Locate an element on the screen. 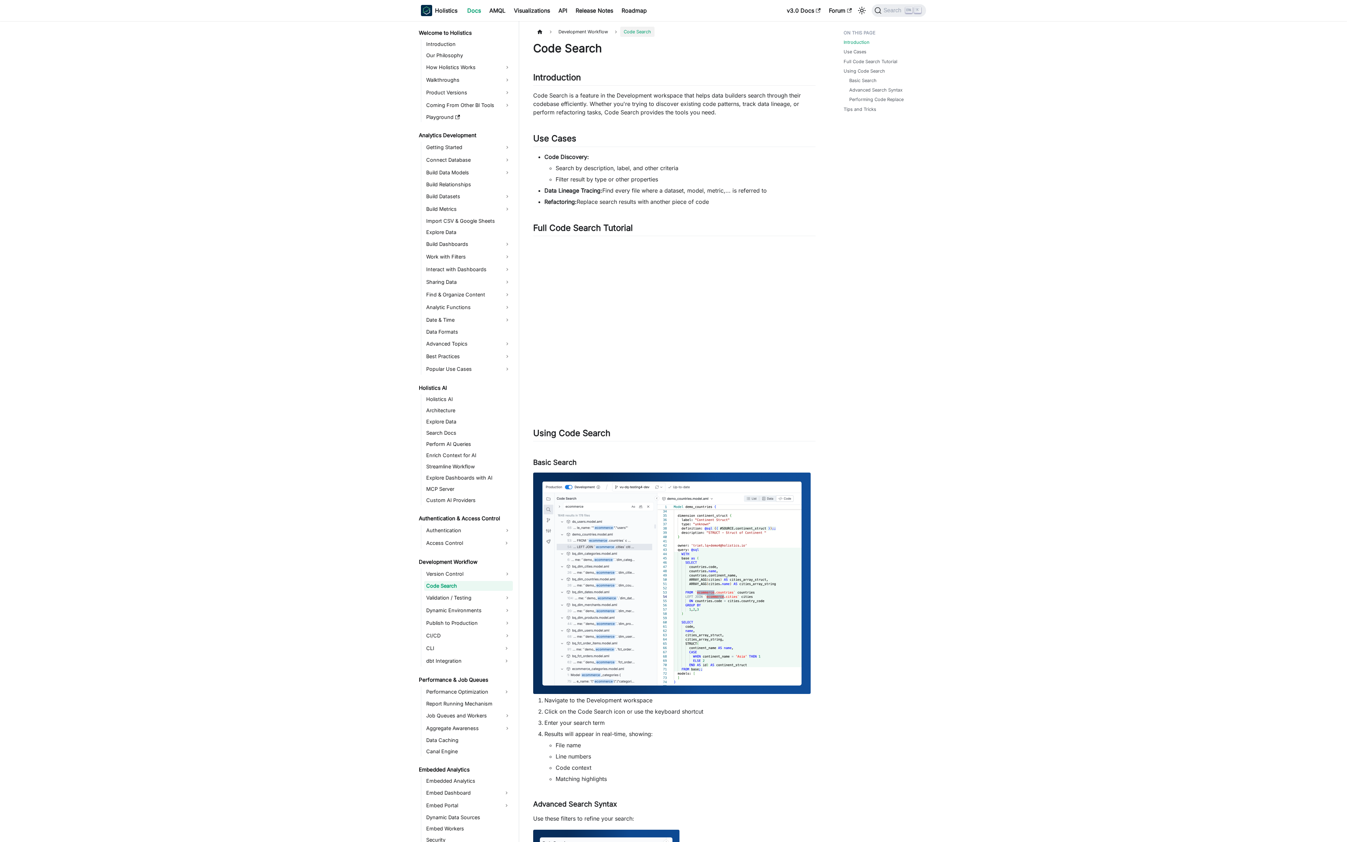  h2: Introduction is located at coordinates (674, 79).